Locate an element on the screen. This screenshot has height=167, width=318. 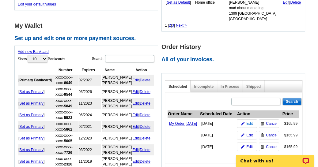
a: Set as Default is located at coordinates (178, 2).